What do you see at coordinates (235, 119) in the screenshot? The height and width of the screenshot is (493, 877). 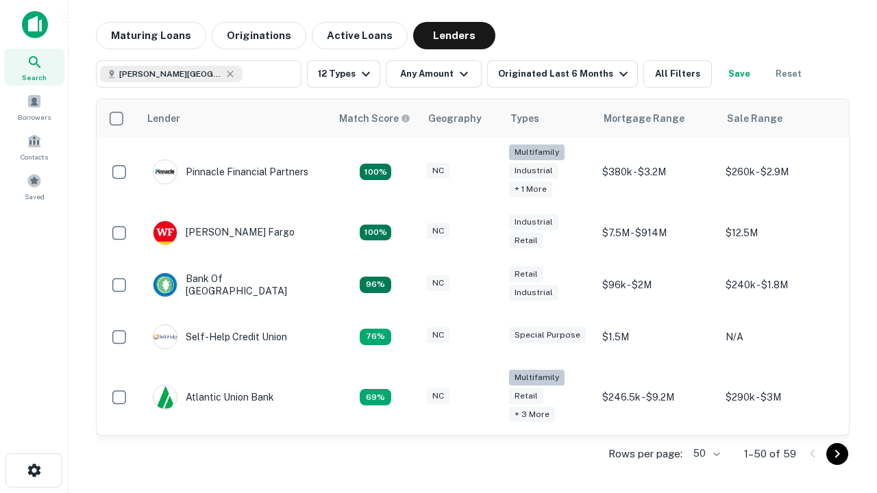 I see `th: Lender` at bounding box center [235, 119].